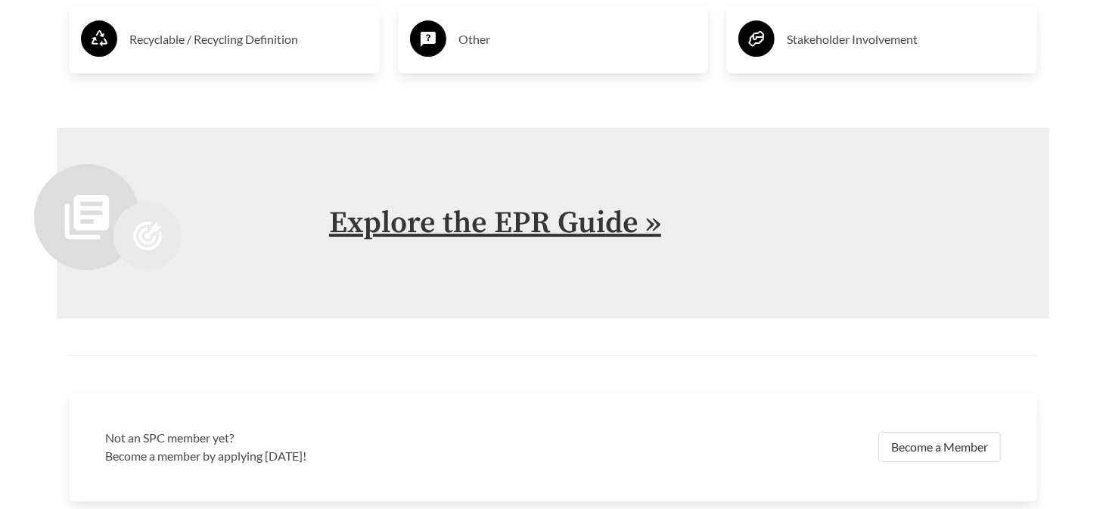 Image resolution: width=1106 pixels, height=509 pixels. What do you see at coordinates (324, 438) in the screenshot?
I see `h3: Not an SPC member yet?` at bounding box center [324, 438].